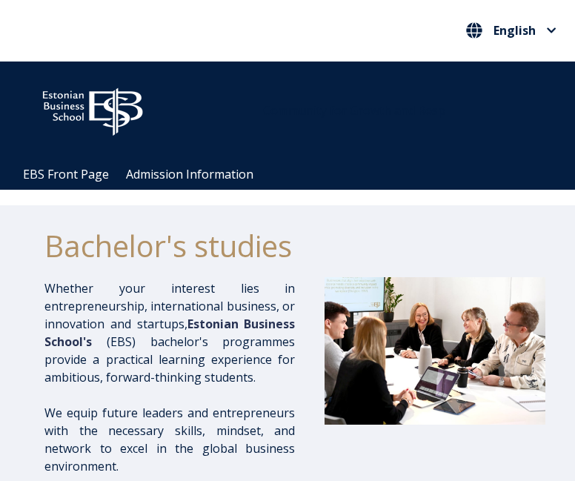 The image size is (575, 481). Describe the element at coordinates (170, 333) in the screenshot. I see `p: Whether your interest lies in entrepreneurship, international business, or innovation and startup...` at that location.